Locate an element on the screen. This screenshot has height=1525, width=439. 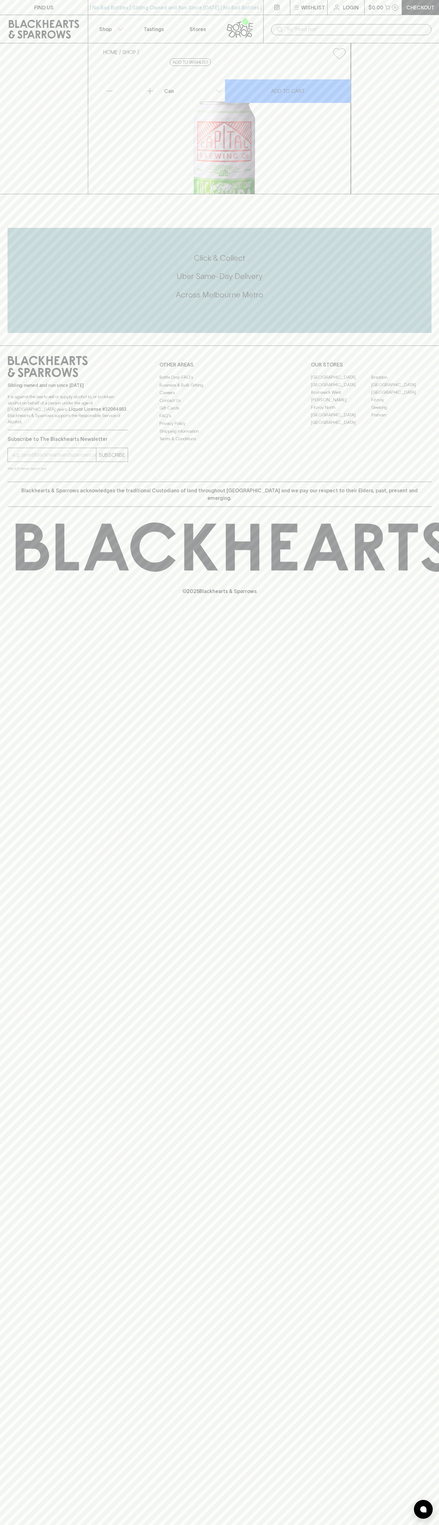
a: Fitzroy North is located at coordinates (341, 407).